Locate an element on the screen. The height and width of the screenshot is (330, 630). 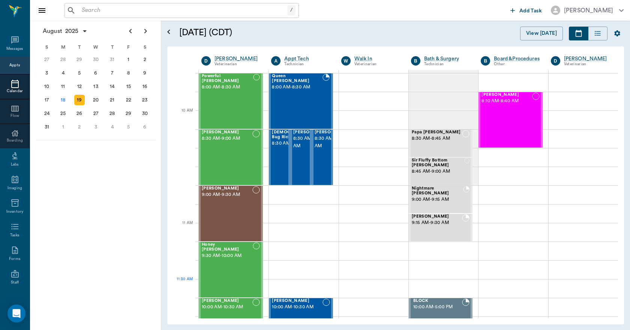
div: NOT_CONFIRMED, 8:45 AM - 9:00 AM is located at coordinates (441, 171).